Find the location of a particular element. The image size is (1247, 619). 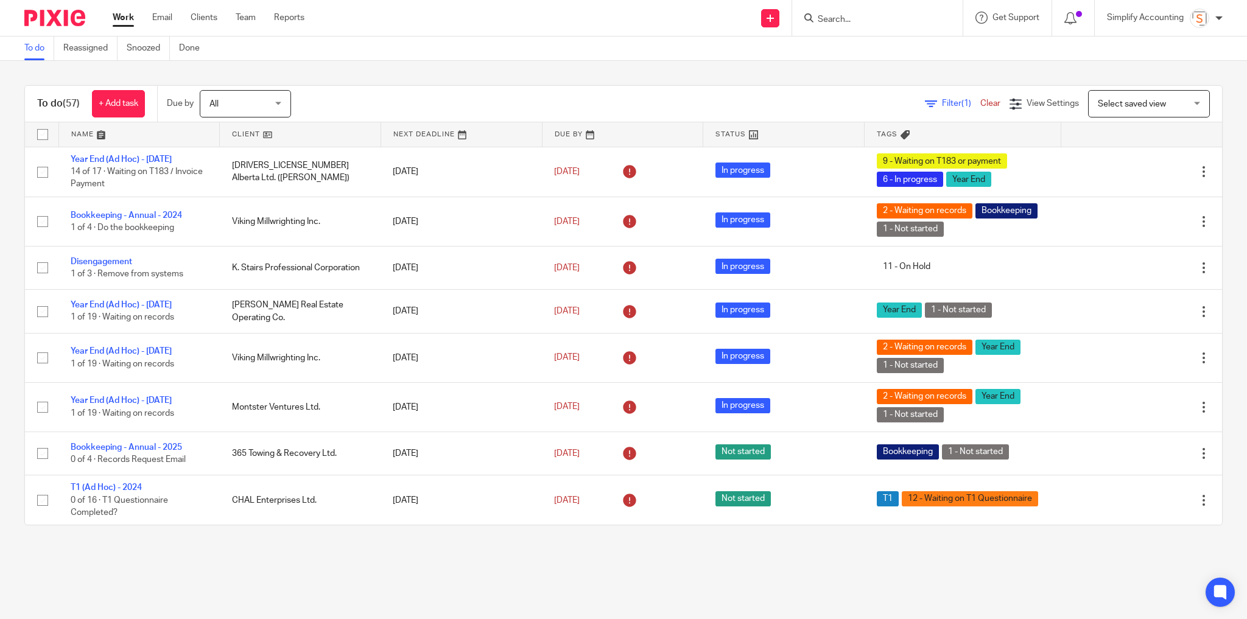

span: 9 - Waiting on T183 or payment is located at coordinates (942, 161).